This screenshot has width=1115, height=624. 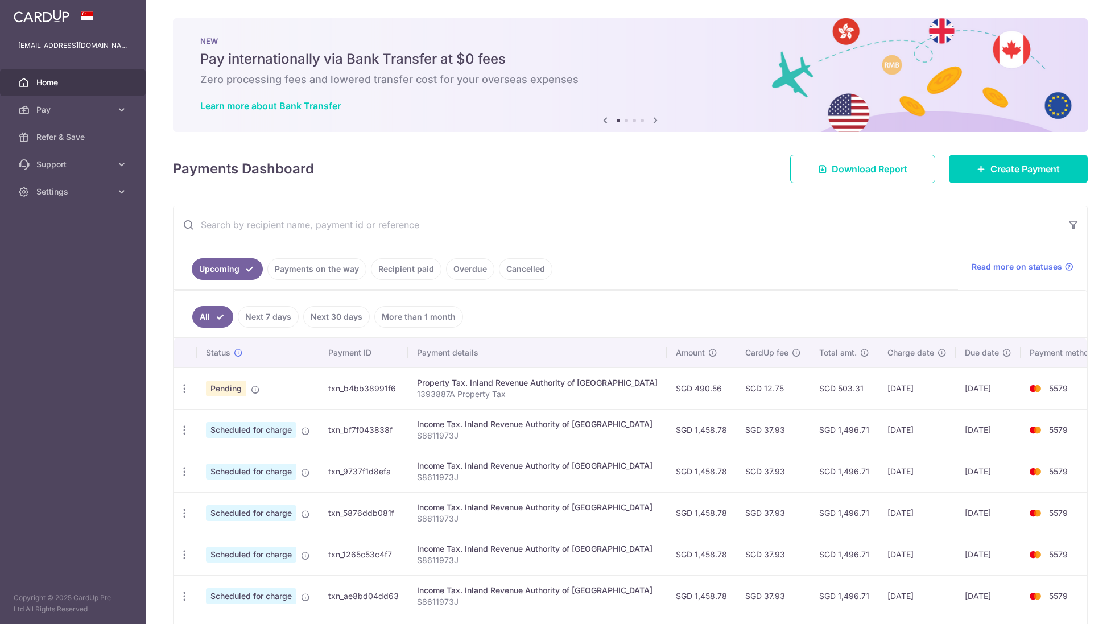 I want to click on th: Payment details, so click(x=537, y=353).